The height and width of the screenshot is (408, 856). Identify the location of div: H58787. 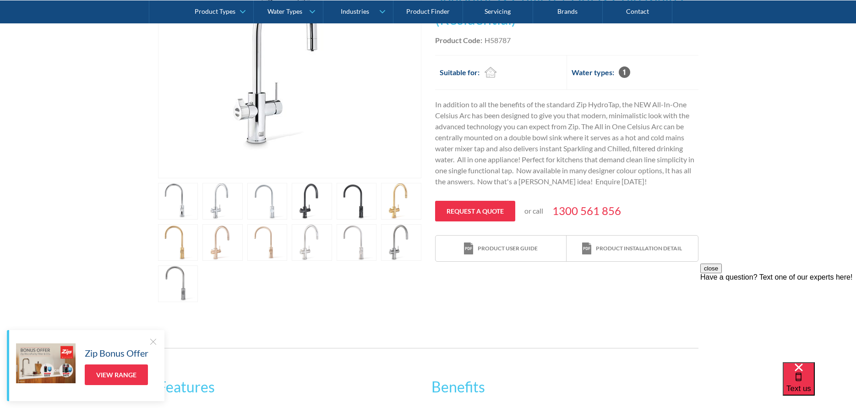
(498, 40).